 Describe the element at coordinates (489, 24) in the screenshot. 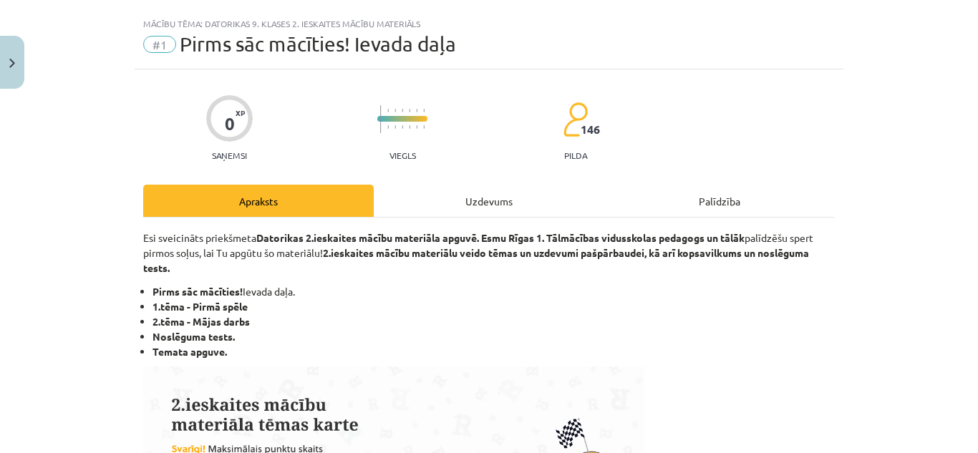

I see `div: Mācību tēma: Datorikas 9. klases 2. ieskaites mācību materiāls` at that location.